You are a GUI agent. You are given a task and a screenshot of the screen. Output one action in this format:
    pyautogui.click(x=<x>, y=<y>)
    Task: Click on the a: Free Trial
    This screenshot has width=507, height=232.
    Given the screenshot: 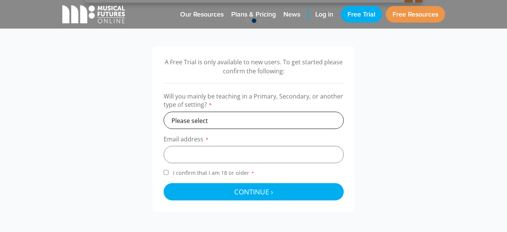 What is the action you would take?
    pyautogui.click(x=362, y=14)
    